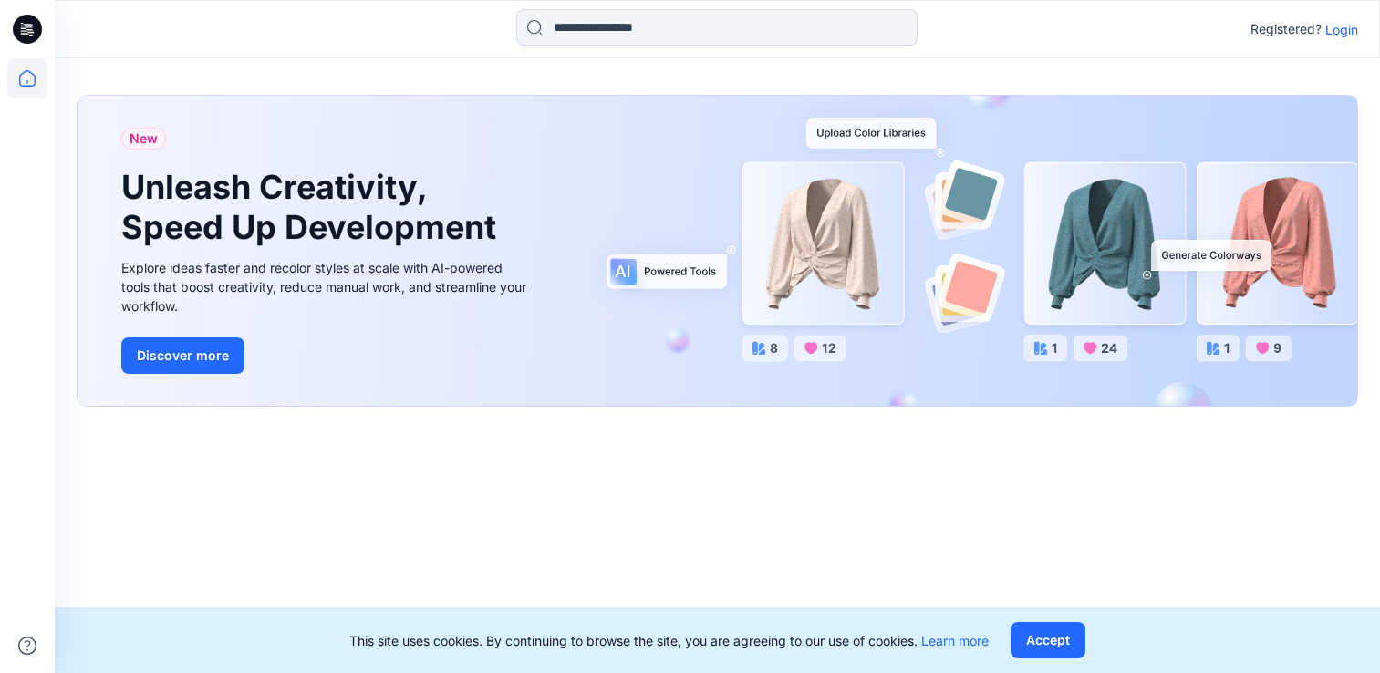 The image size is (1380, 673). I want to click on h1: Unleash Creativity, Speed Up Development, so click(313, 207).